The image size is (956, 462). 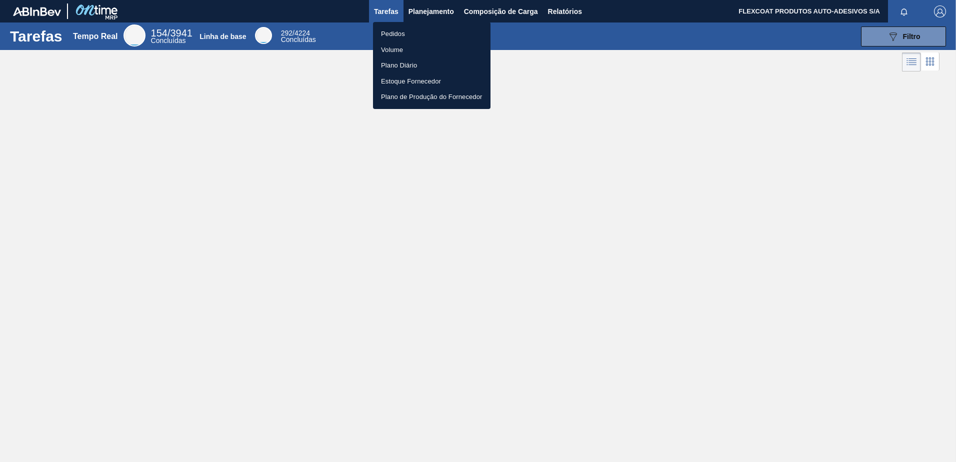 I want to click on a: Plano de Produção do Fornecedor, so click(x=431, y=97).